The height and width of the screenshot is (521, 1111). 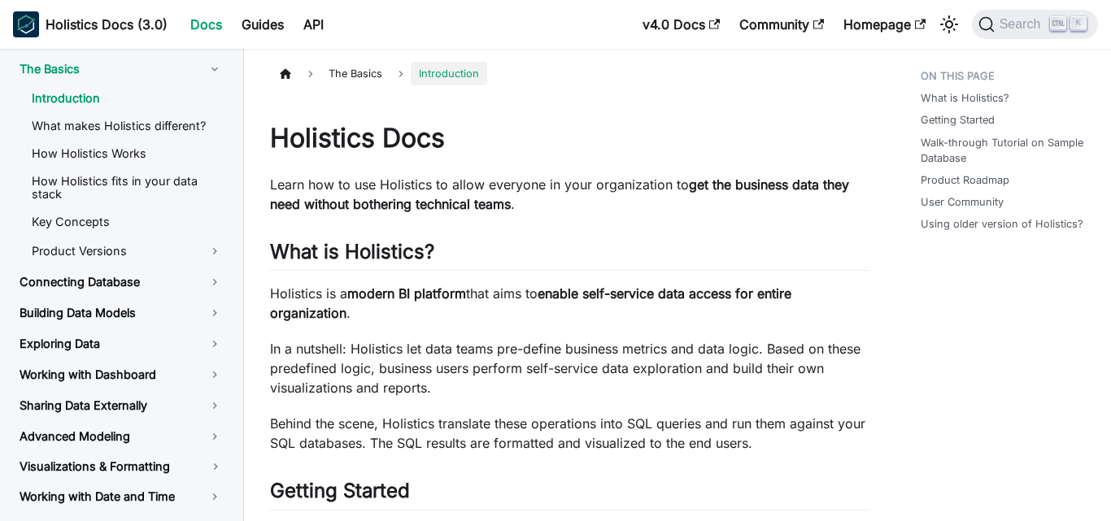 I want to click on button: Switch between dark and light mode (currently light mode), so click(x=949, y=24).